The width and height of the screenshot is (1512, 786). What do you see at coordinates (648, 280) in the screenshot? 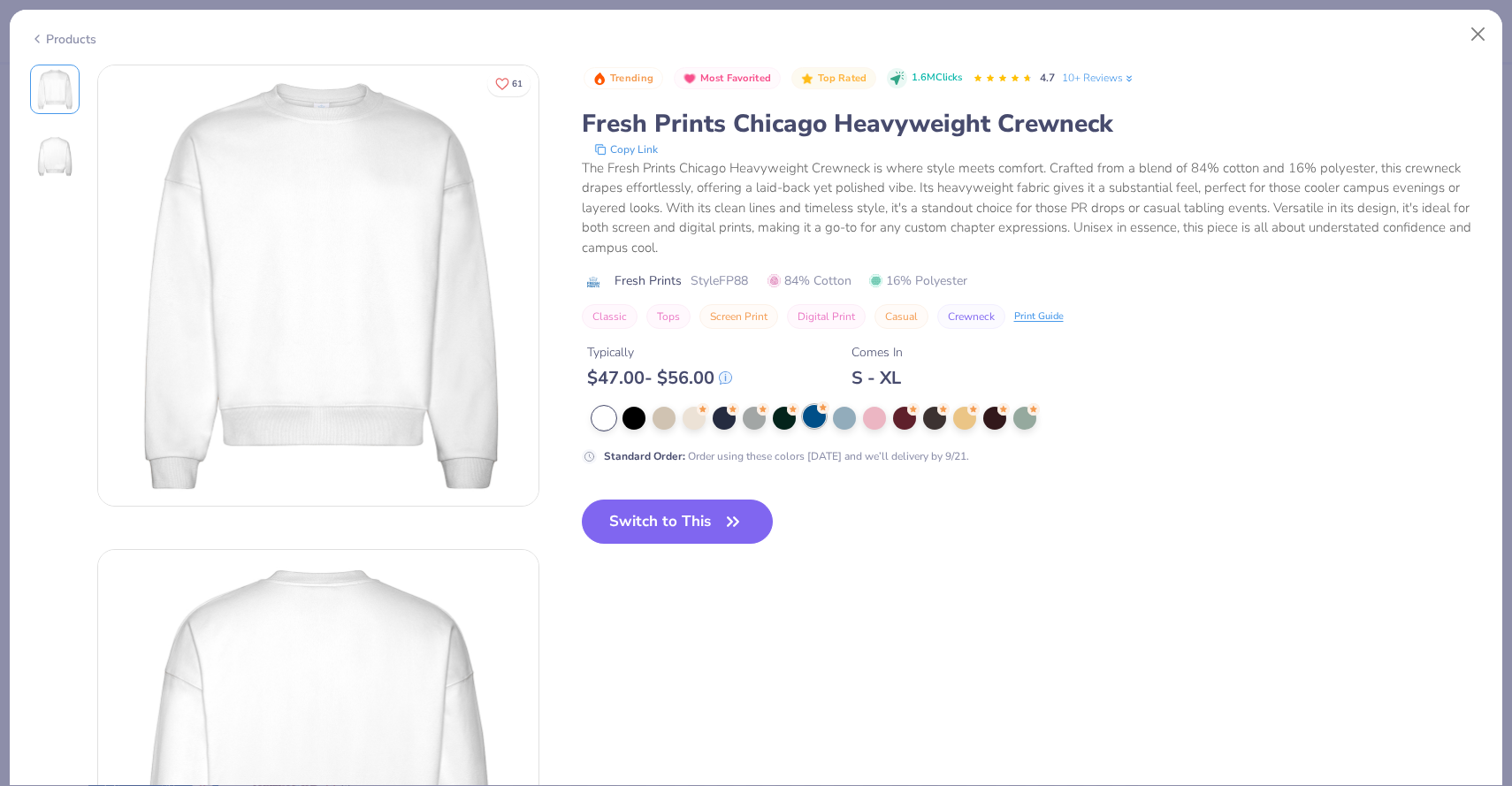
I see `span: Fresh Prints` at bounding box center [648, 280].